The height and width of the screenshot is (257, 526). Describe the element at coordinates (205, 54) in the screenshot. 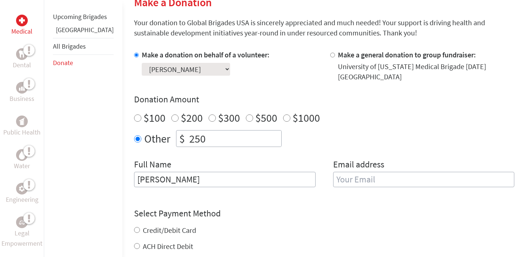

I see `label: Make a donation on behalf of a volunteer:` at that location.